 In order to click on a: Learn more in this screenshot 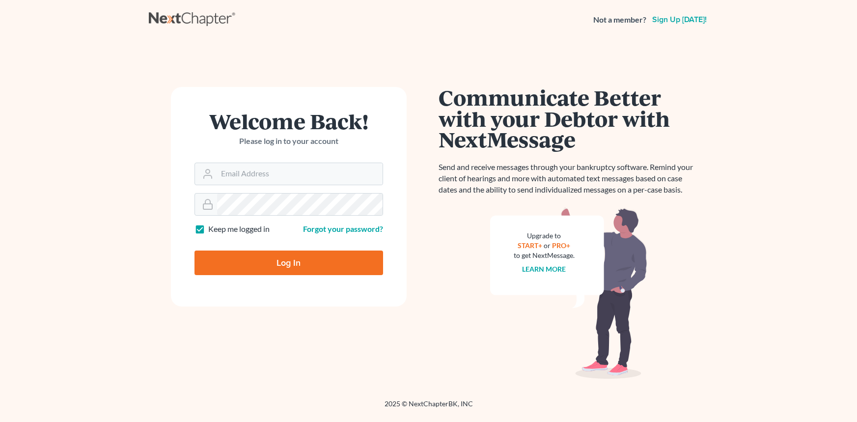, I will do `click(543, 269)`.